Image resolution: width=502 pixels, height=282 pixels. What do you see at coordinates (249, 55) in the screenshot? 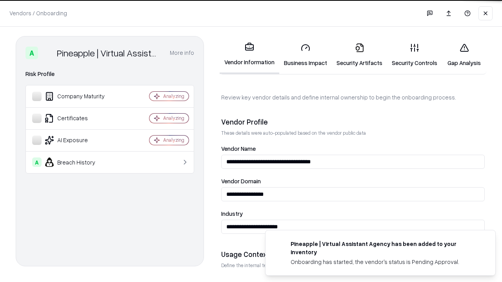
I see `a: Vendor Information` at bounding box center [249, 55].